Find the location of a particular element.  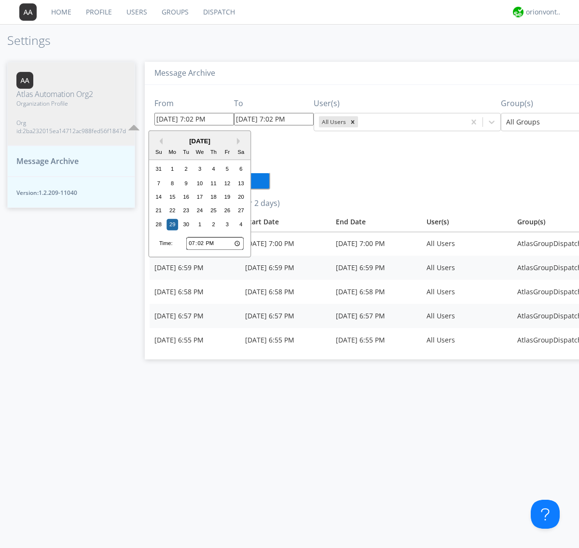

div: Tu is located at coordinates (186, 153).